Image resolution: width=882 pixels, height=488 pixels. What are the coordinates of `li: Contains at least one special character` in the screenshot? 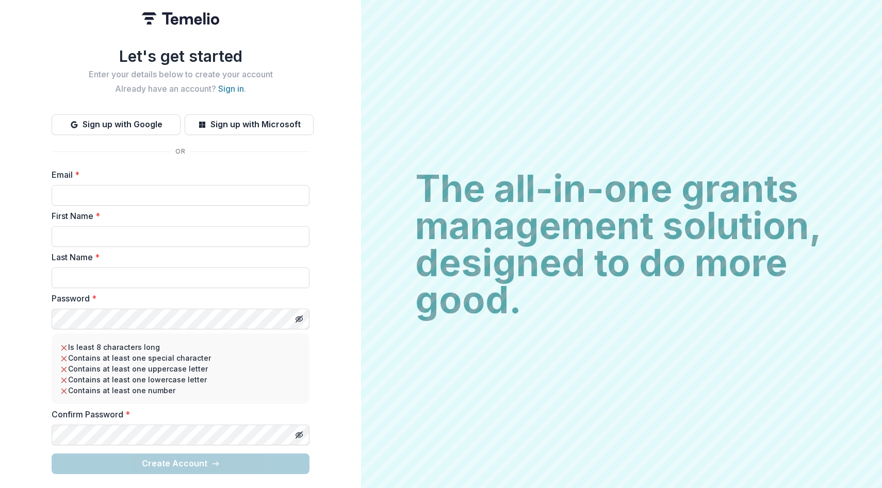 It's located at (180, 358).